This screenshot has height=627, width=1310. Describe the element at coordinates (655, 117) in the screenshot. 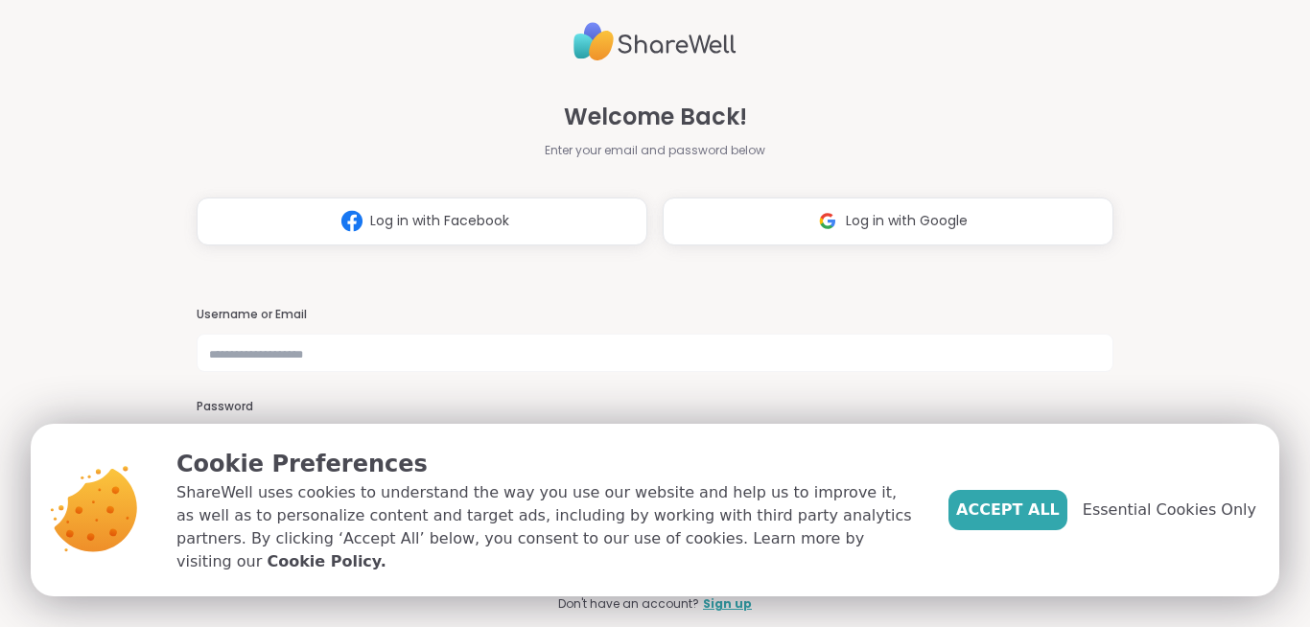

I see `span: Welcome Back!` at that location.